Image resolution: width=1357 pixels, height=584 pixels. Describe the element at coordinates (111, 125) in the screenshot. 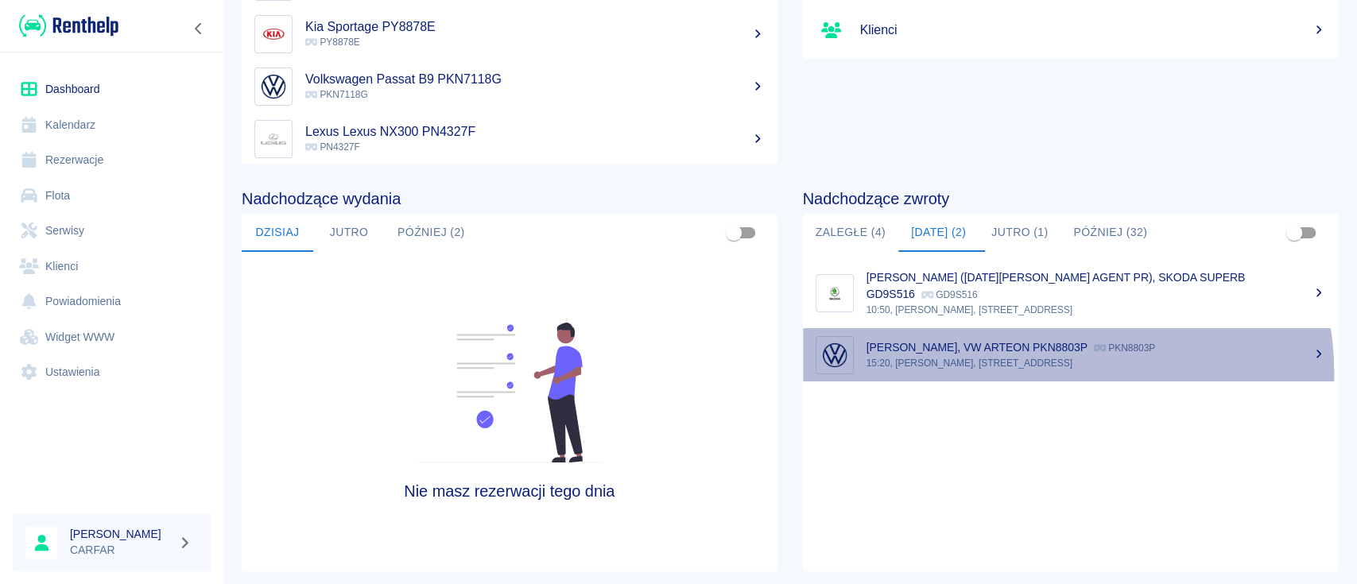

I see `a: Kalendarz` at that location.